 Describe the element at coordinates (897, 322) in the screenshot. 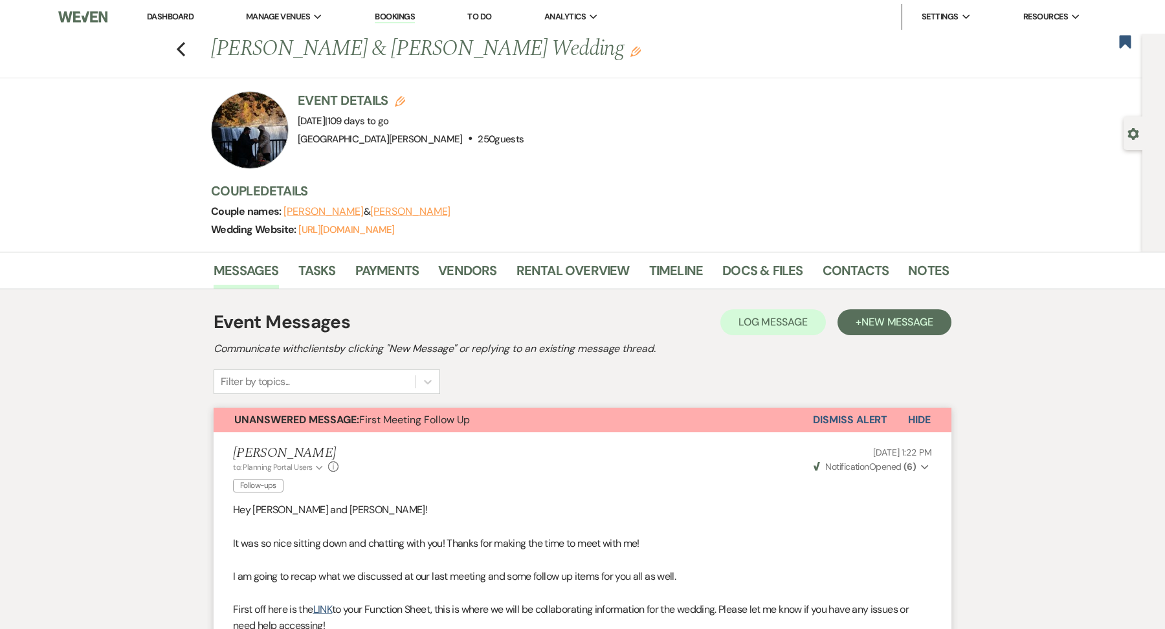

I see `span: New Message` at that location.